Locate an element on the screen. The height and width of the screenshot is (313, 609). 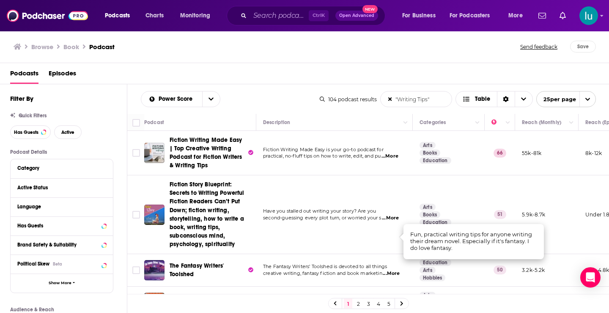
p: 5.9k-8.7k is located at coordinates (534, 214).